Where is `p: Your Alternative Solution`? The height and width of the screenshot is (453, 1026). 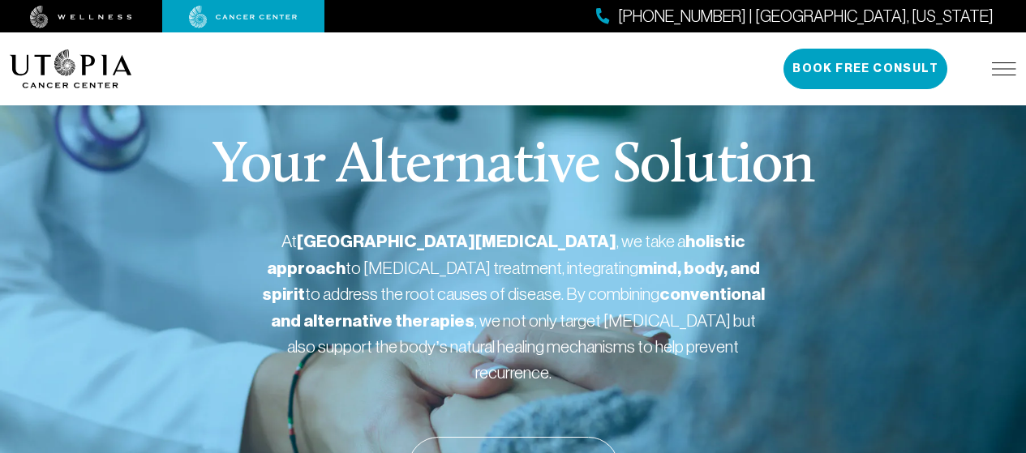 p: Your Alternative Solution is located at coordinates (512, 167).